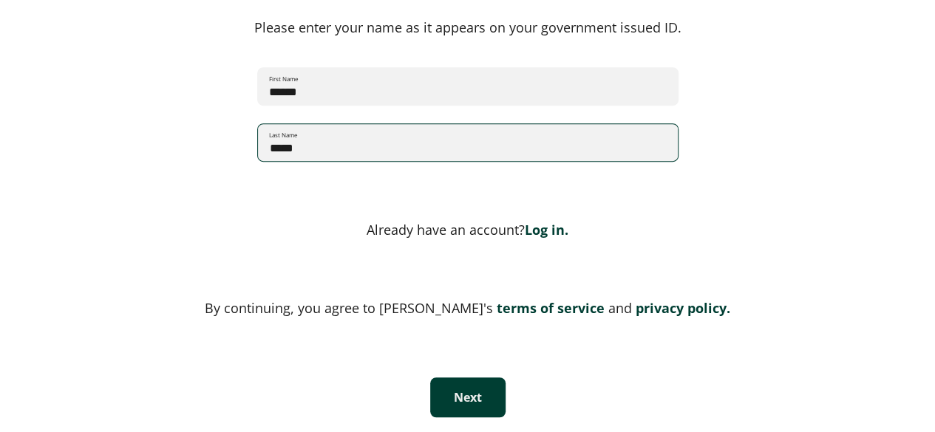 This screenshot has width=935, height=432. What do you see at coordinates (680, 308) in the screenshot?
I see `a: privacy policy.` at bounding box center [680, 308].